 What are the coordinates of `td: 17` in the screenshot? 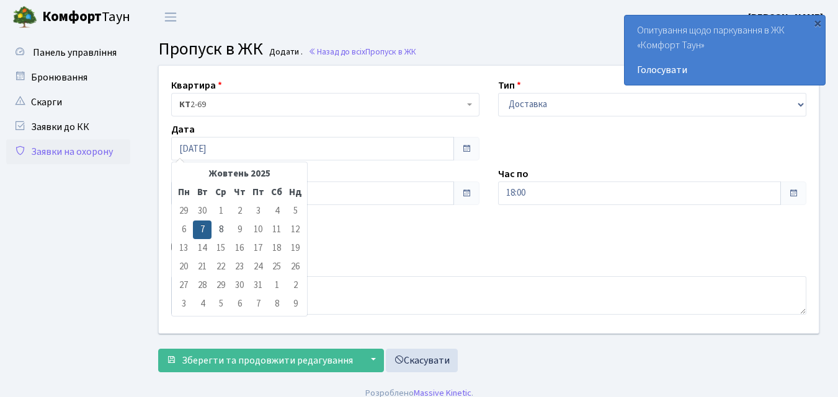 It's located at (258, 249).